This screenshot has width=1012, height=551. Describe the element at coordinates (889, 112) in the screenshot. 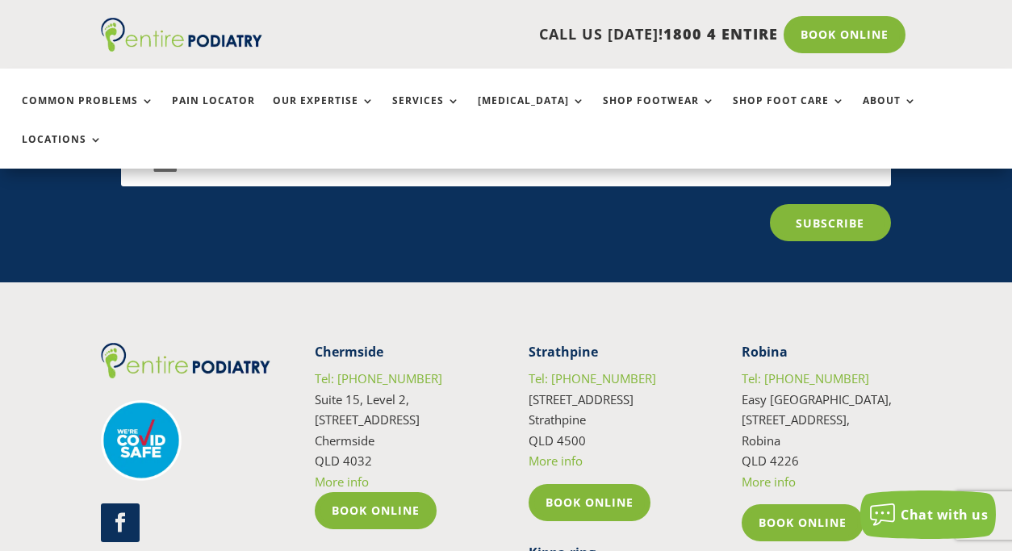

I see `a: About` at that location.